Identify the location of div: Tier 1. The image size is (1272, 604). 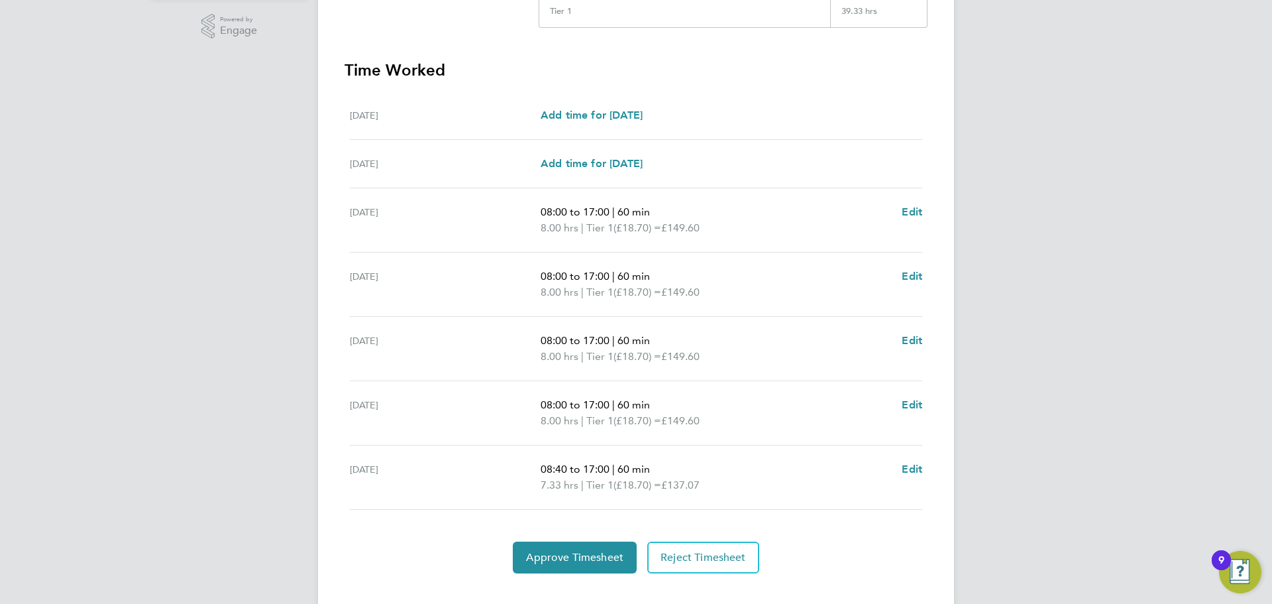
(560, 11).